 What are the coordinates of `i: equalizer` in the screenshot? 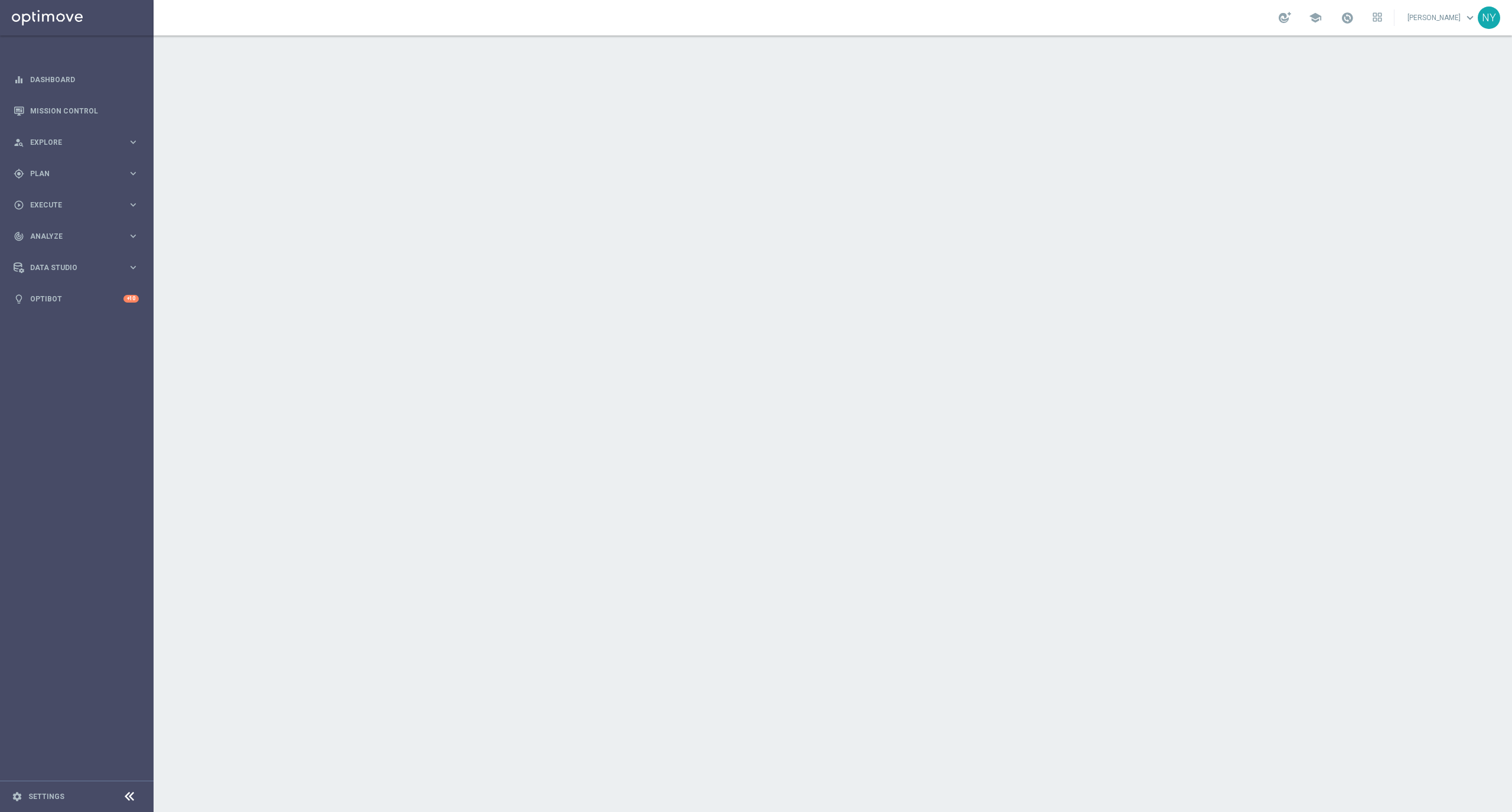 It's located at (19, 80).